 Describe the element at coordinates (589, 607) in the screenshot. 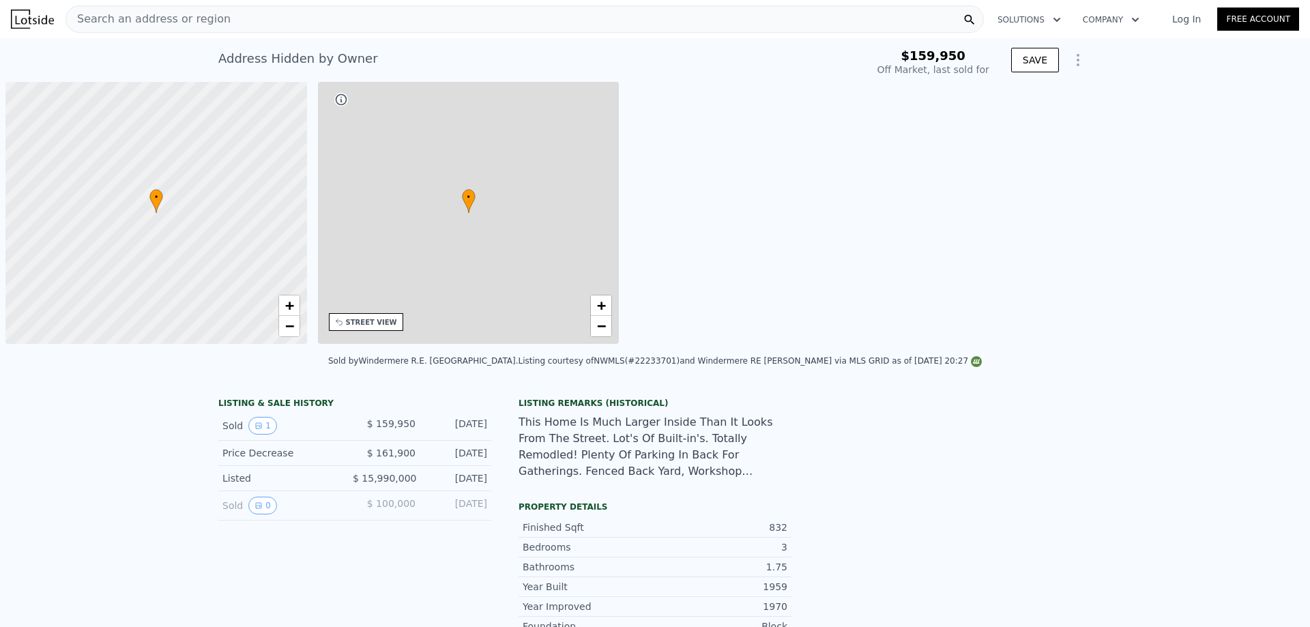

I see `div: Year Improved` at that location.